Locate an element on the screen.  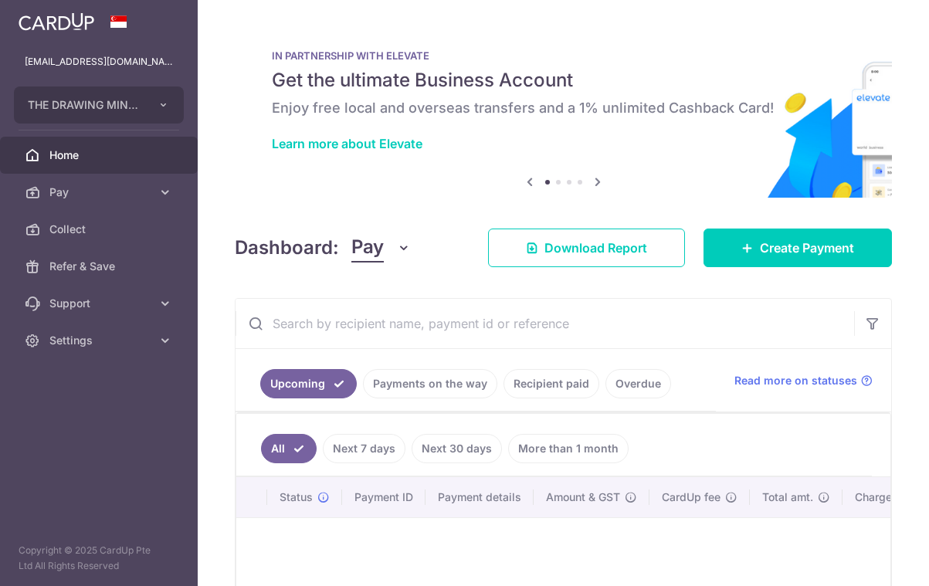
span: Read more on statuses is located at coordinates (796, 381).